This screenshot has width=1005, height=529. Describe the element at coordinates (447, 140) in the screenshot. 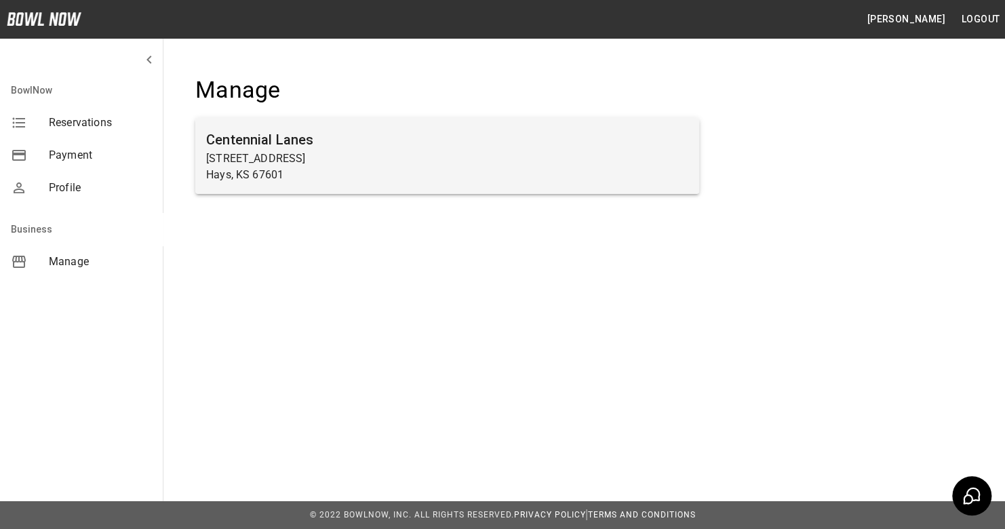

I see `h6: Centennial Lanes` at that location.